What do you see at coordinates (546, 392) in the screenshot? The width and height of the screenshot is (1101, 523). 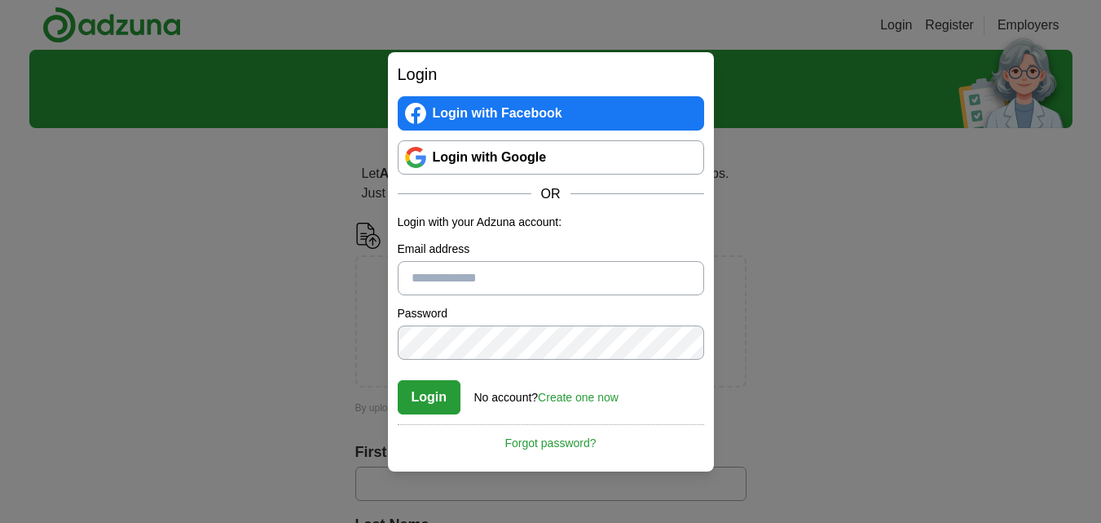 I see `div: No account?` at bounding box center [546, 392].